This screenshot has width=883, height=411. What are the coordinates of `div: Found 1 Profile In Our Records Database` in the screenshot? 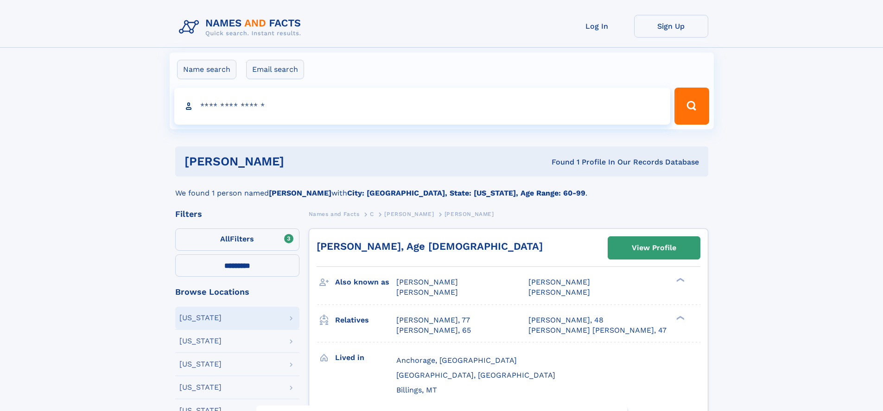 It's located at (558, 162).